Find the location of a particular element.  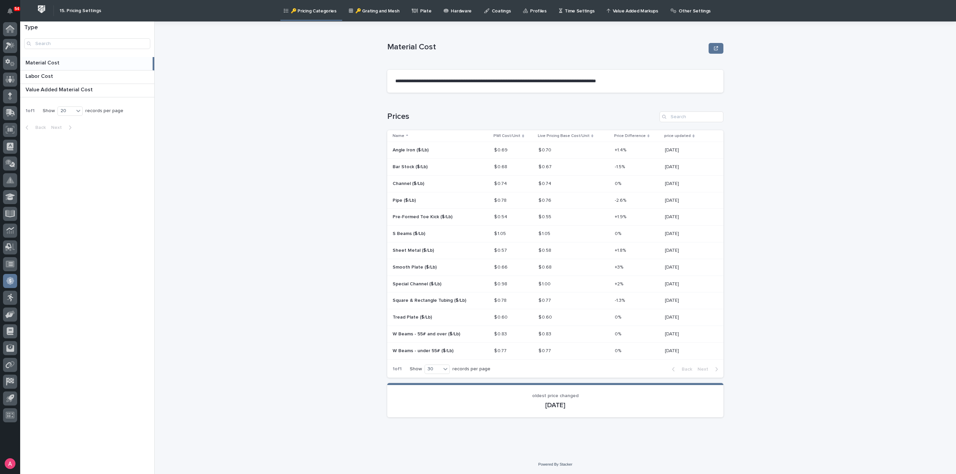

p: +2% is located at coordinates (619, 284).